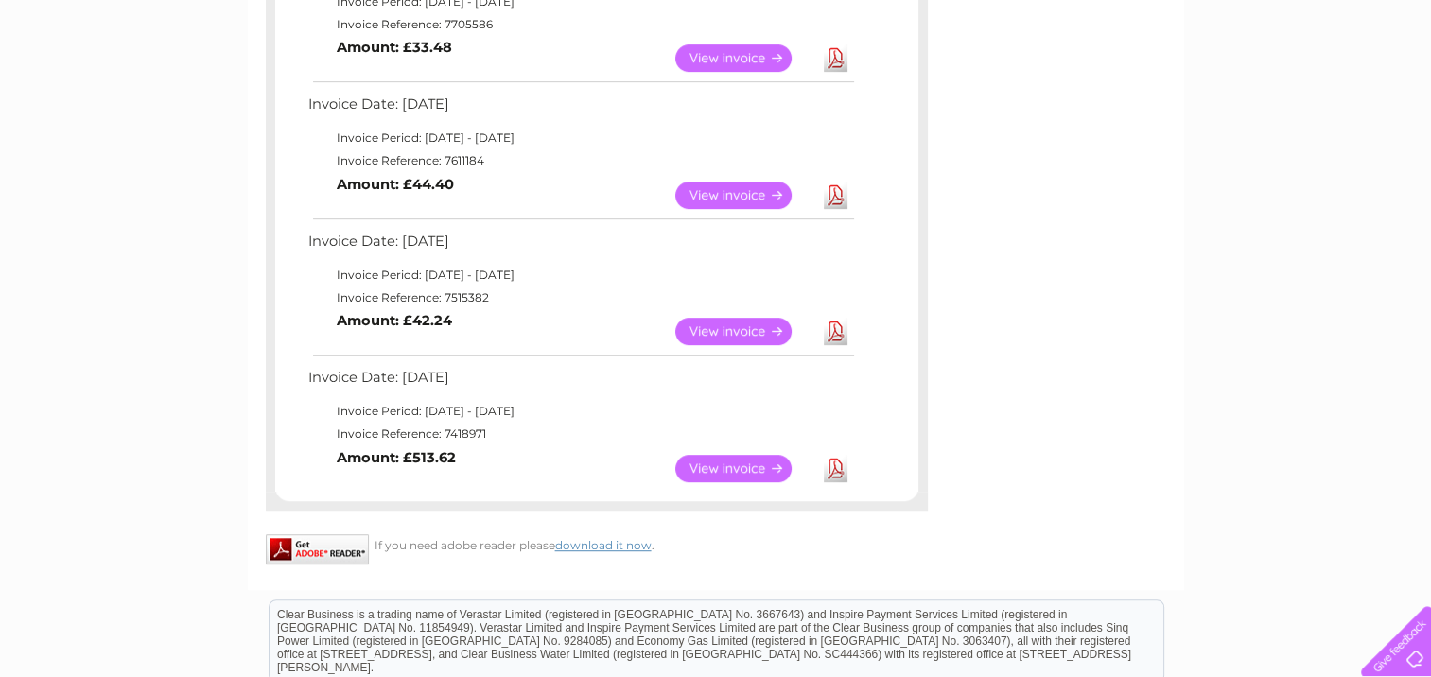  What do you see at coordinates (1279, 87) in the screenshot?
I see `a: Blog` at bounding box center [1279, 87].